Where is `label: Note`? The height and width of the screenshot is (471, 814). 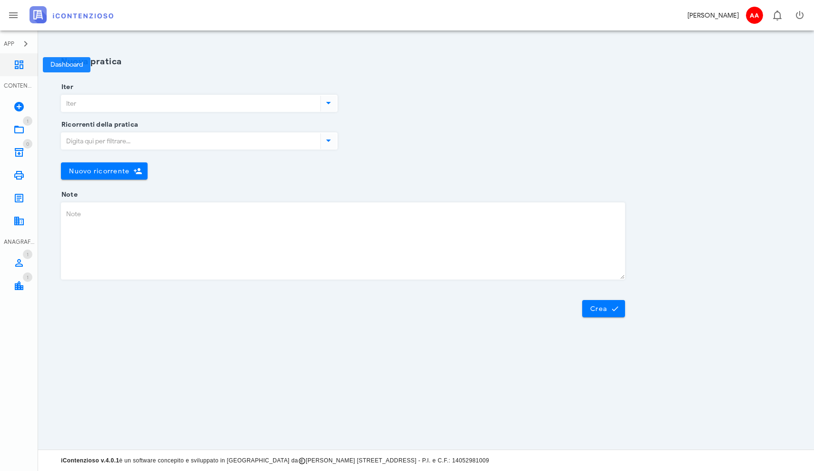 label: Note is located at coordinates (68, 195).